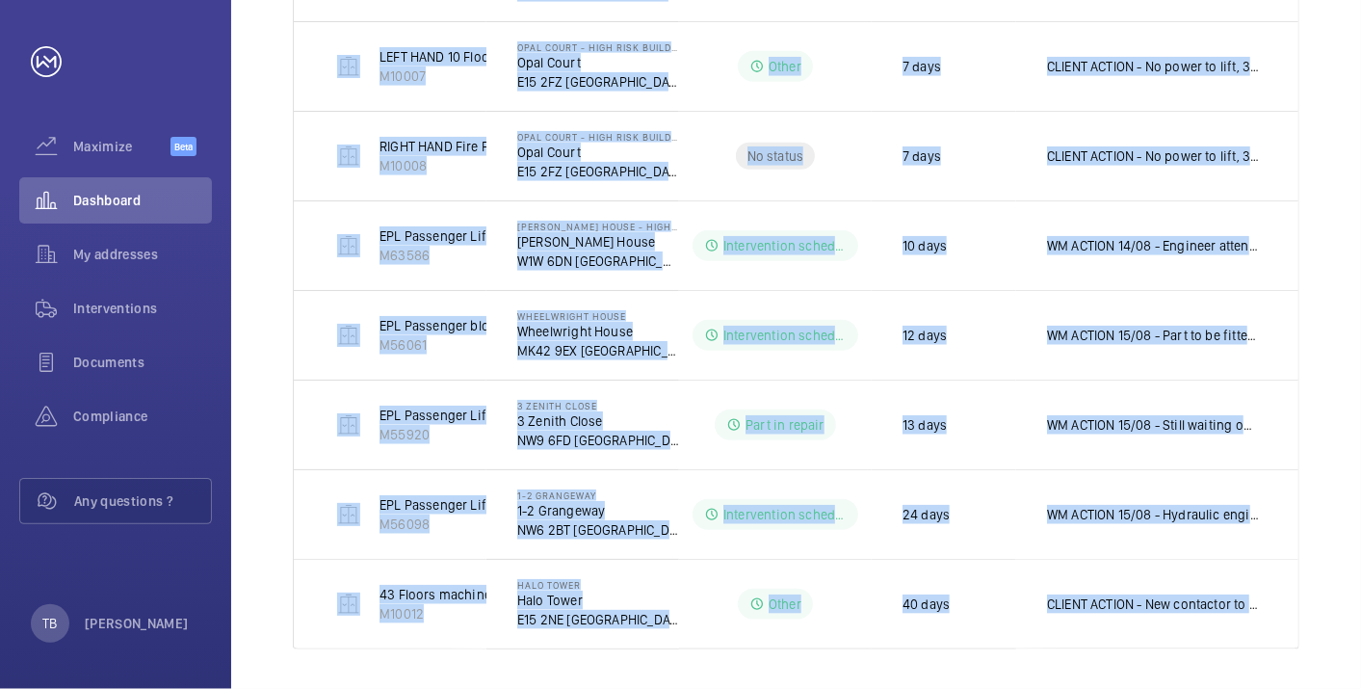 This screenshot has width=1361, height=689. Describe the element at coordinates (143, 362) in the screenshot. I see `span: Documents` at that location.